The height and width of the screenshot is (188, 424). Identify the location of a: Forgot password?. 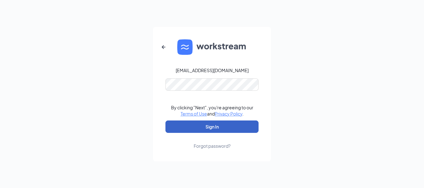
(212, 141).